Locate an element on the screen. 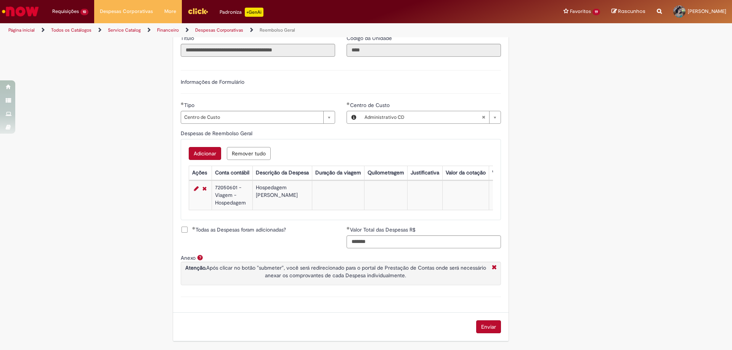 The image size is (732, 350). a: Service Catalog is located at coordinates (124, 30).